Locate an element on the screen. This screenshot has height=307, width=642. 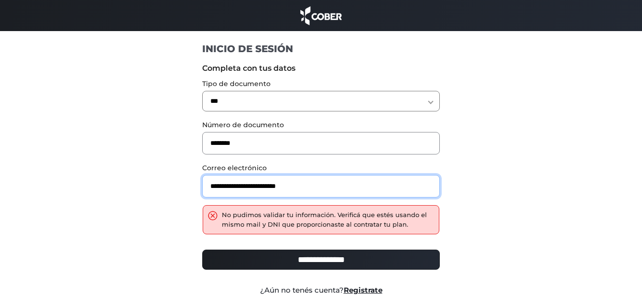
img: cober_marca.png is located at coordinates (321, 15).